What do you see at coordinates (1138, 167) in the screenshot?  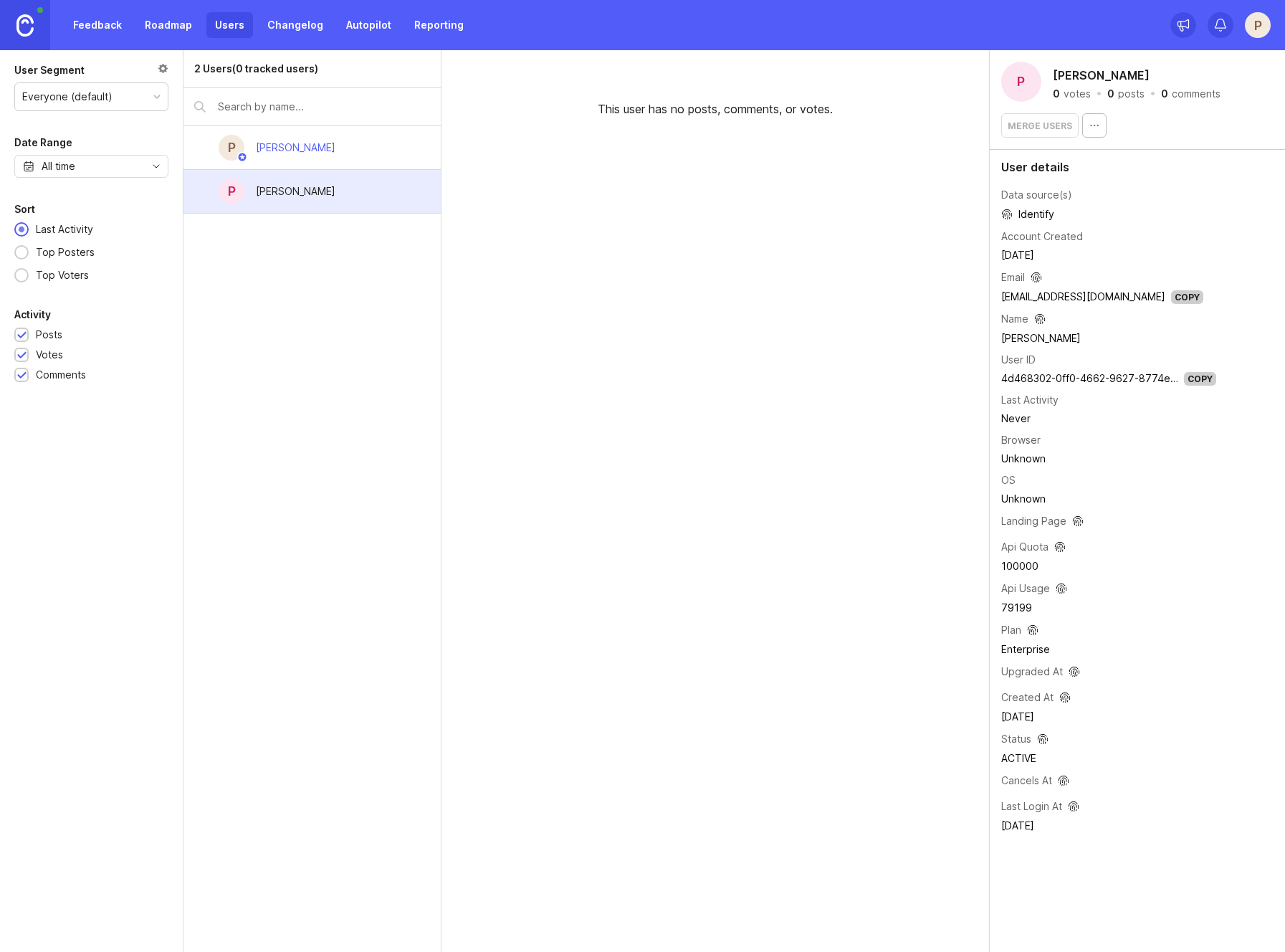 I see `div: User details` at bounding box center [1138, 167].